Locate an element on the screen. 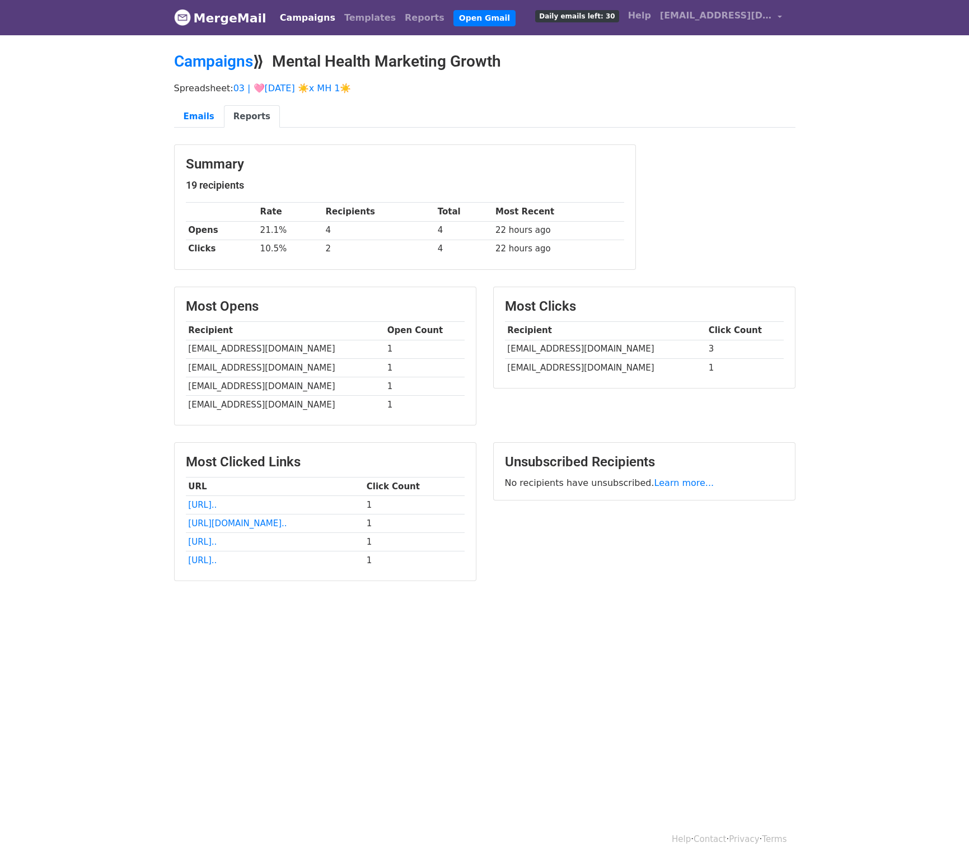 This screenshot has height=861, width=969. h5: 19 recipients is located at coordinates (405, 185).